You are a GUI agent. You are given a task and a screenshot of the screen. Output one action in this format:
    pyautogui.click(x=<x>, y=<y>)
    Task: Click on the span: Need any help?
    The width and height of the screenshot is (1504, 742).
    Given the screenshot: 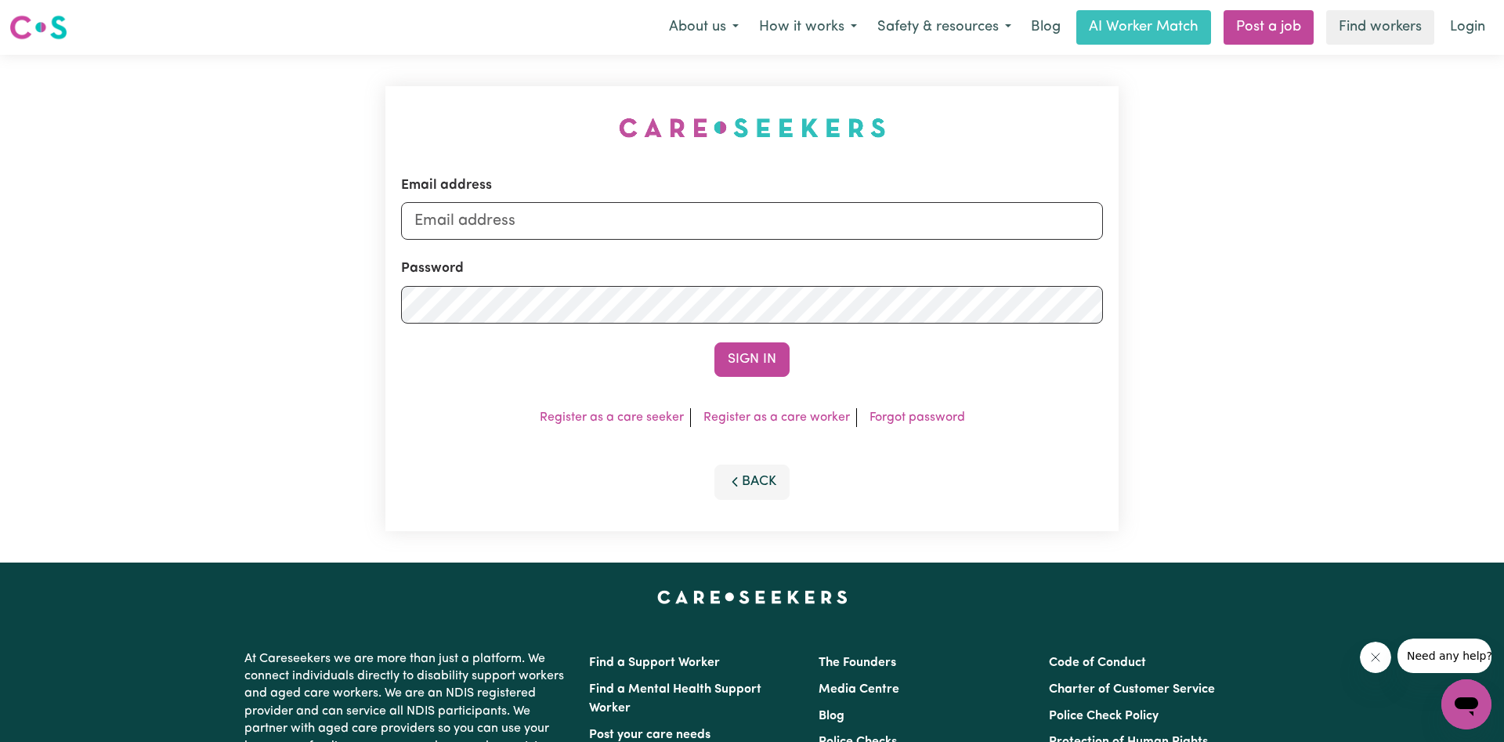 What is the action you would take?
    pyautogui.click(x=52, y=17)
    